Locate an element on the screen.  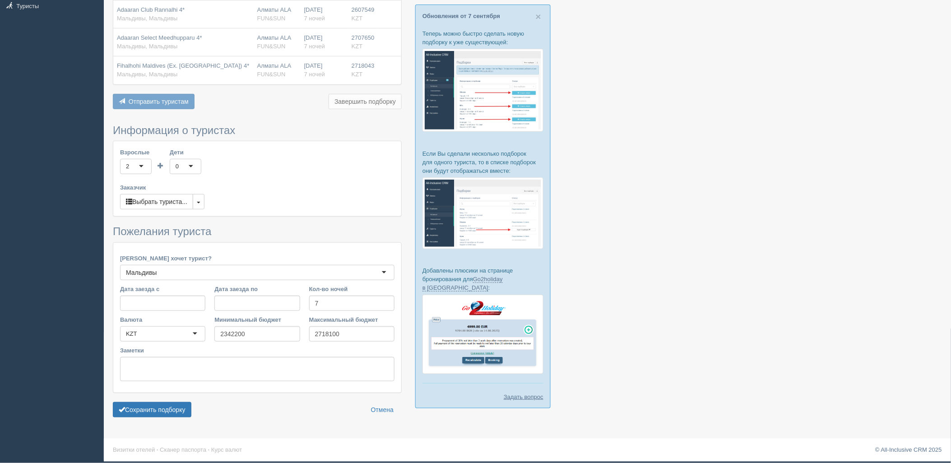
div: 2 is located at coordinates (127, 167).